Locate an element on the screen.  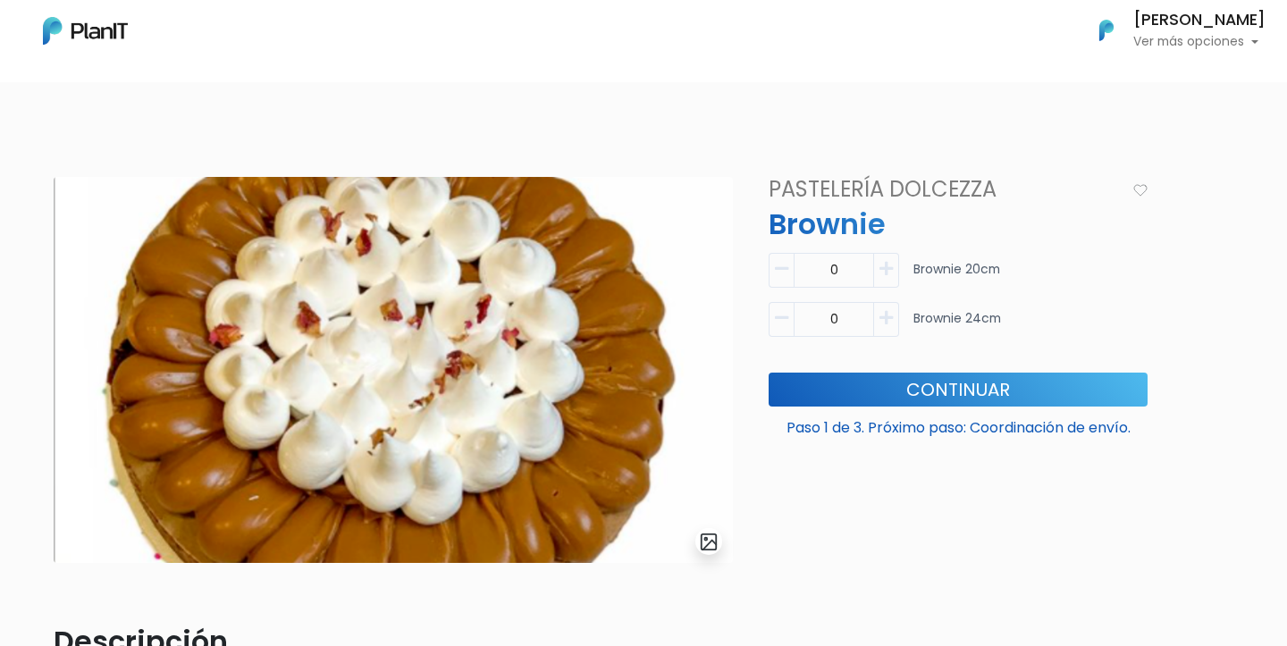
img: heart_icon is located at coordinates (1140, 190).